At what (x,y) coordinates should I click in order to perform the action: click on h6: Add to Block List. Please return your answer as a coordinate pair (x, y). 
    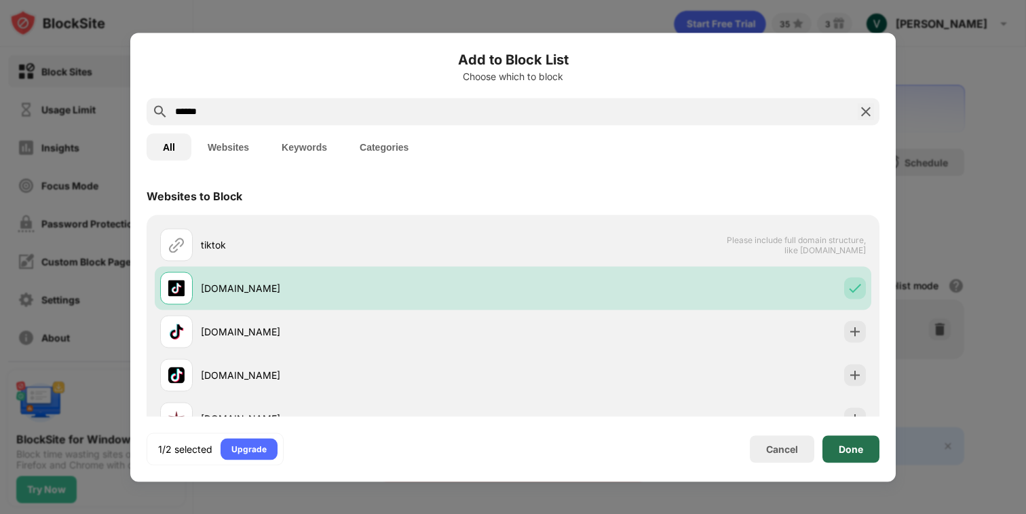
    Looking at the image, I should click on (513, 59).